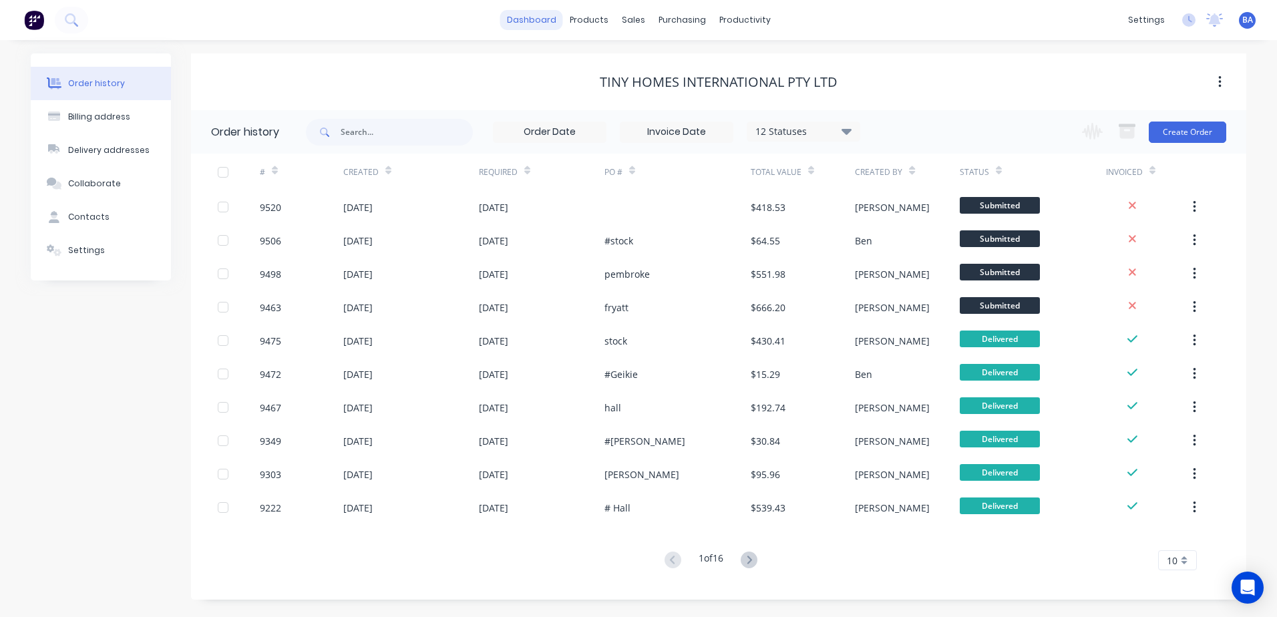 The image size is (1277, 617). Describe the element at coordinates (617, 307) in the screenshot. I see `div: fryatt` at that location.